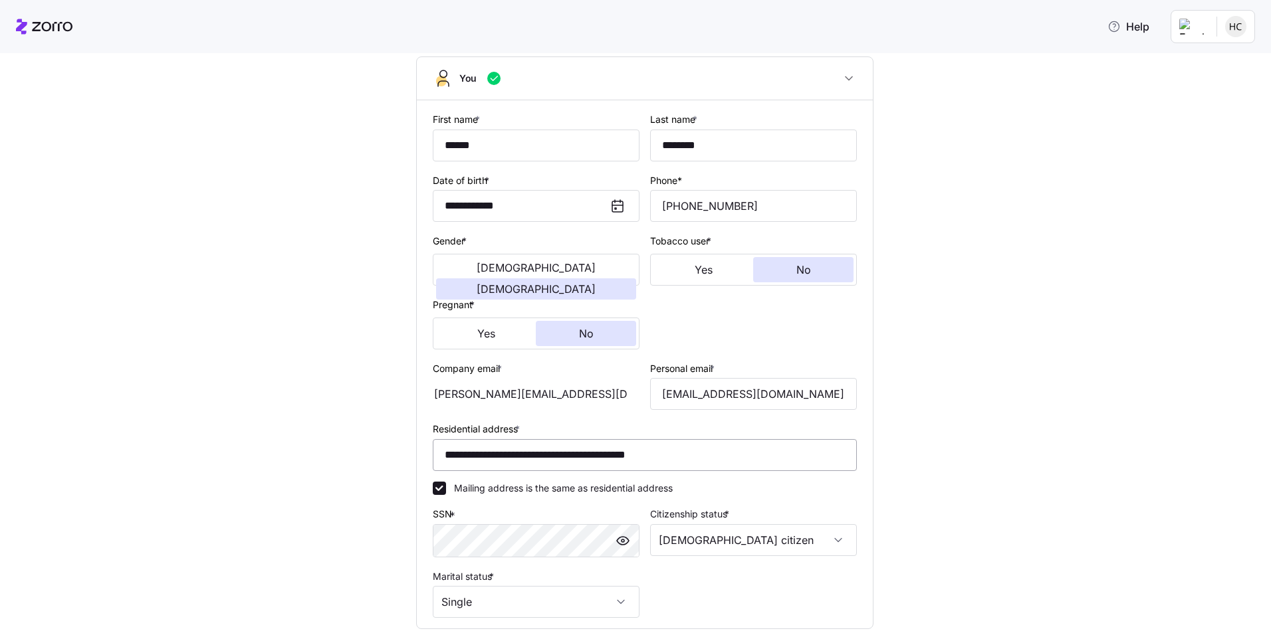 This screenshot has height=639, width=1271. What do you see at coordinates (1236, 27) in the screenshot?
I see `img: b21d669ea4de5d5d4bac422df4265be2` at bounding box center [1236, 27].